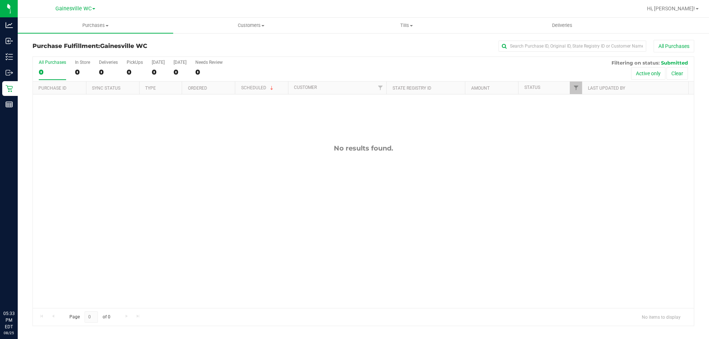 The image size is (709, 339). What do you see at coordinates (9, 89) in the screenshot?
I see `inline-svg: Retail` at bounding box center [9, 89].